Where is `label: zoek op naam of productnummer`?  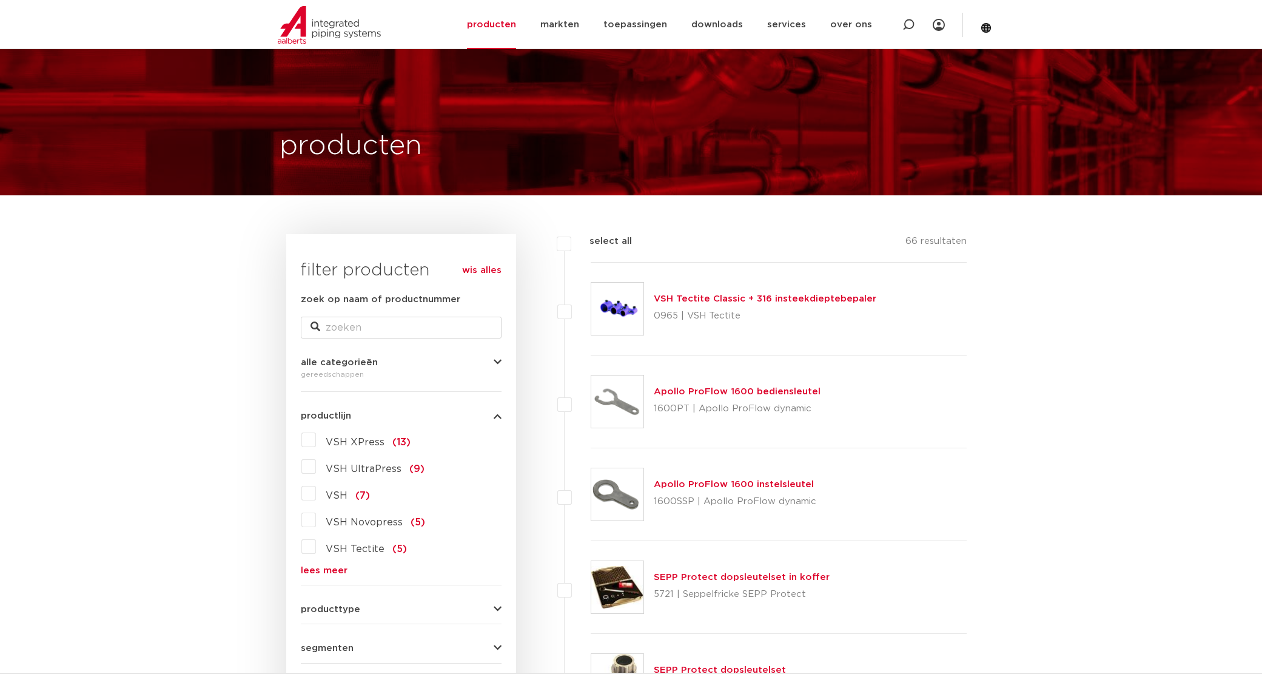 label: zoek op naam of productnummer is located at coordinates (380, 300).